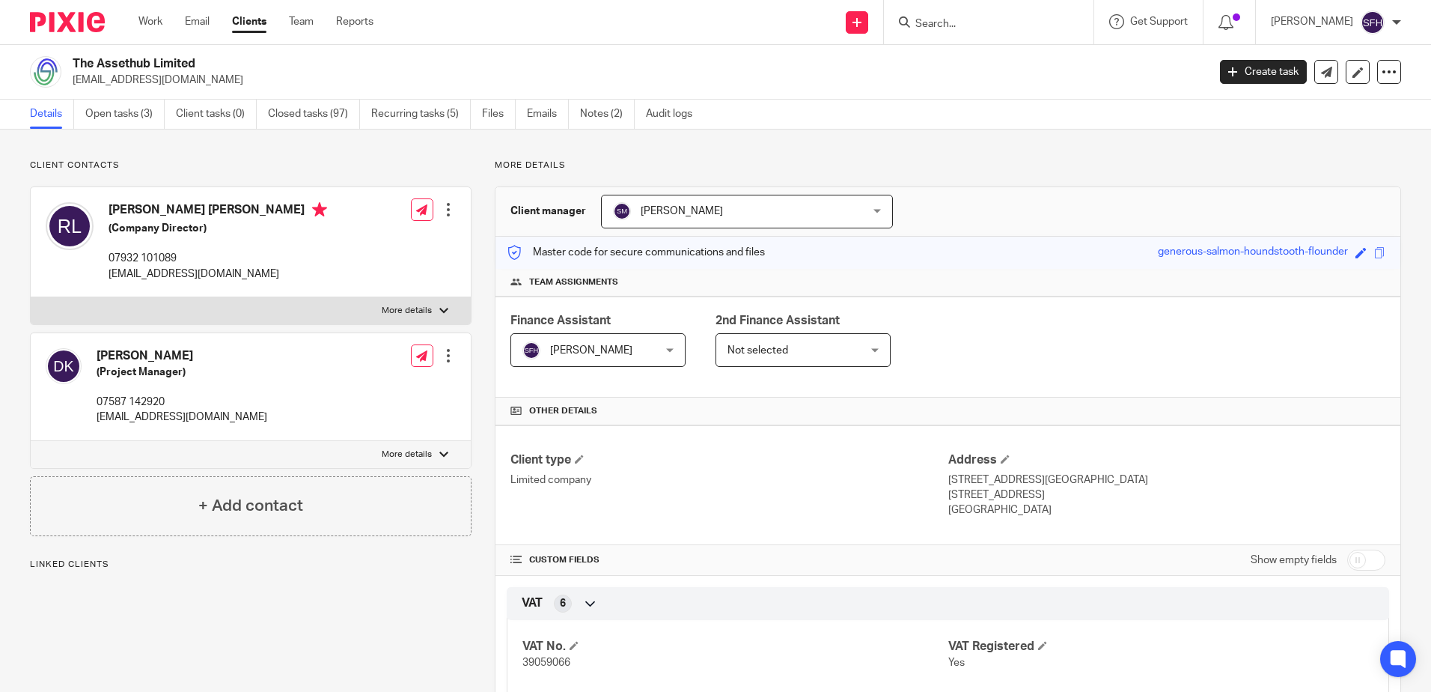 The width and height of the screenshot is (1431, 692). I want to click on span: Other details, so click(563, 411).